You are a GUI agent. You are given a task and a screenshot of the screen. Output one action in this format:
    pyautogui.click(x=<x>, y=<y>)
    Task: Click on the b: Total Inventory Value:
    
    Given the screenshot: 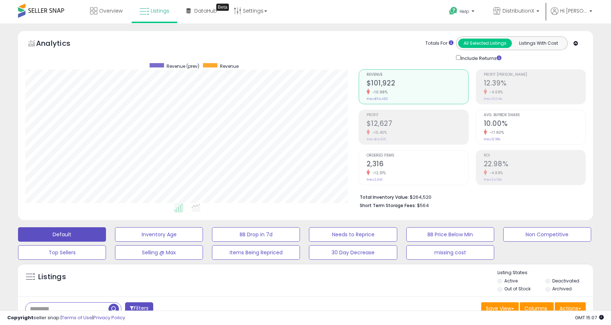 What is the action you would take?
    pyautogui.click(x=384, y=197)
    